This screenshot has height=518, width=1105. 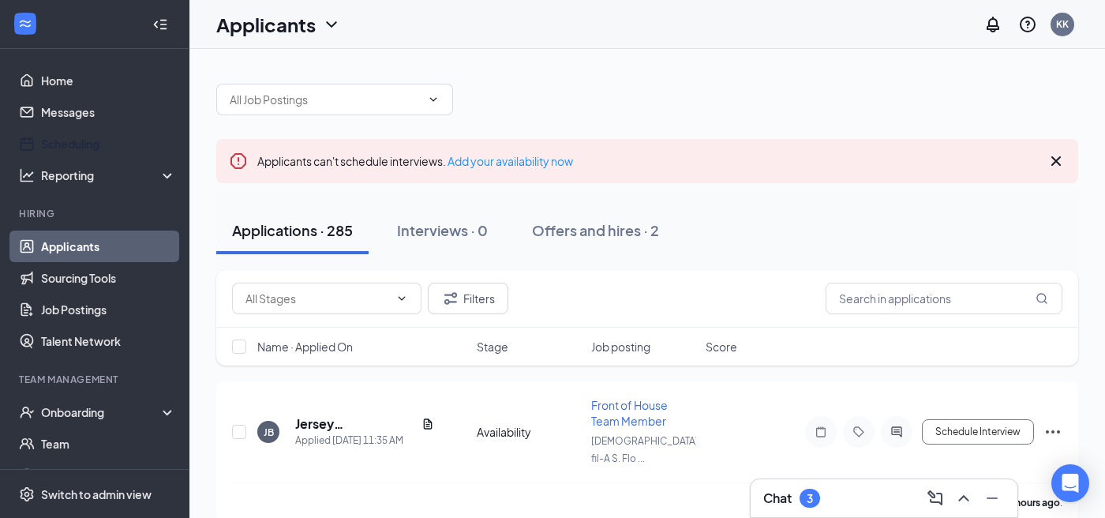 I want to click on svg: Notifications, so click(x=993, y=24).